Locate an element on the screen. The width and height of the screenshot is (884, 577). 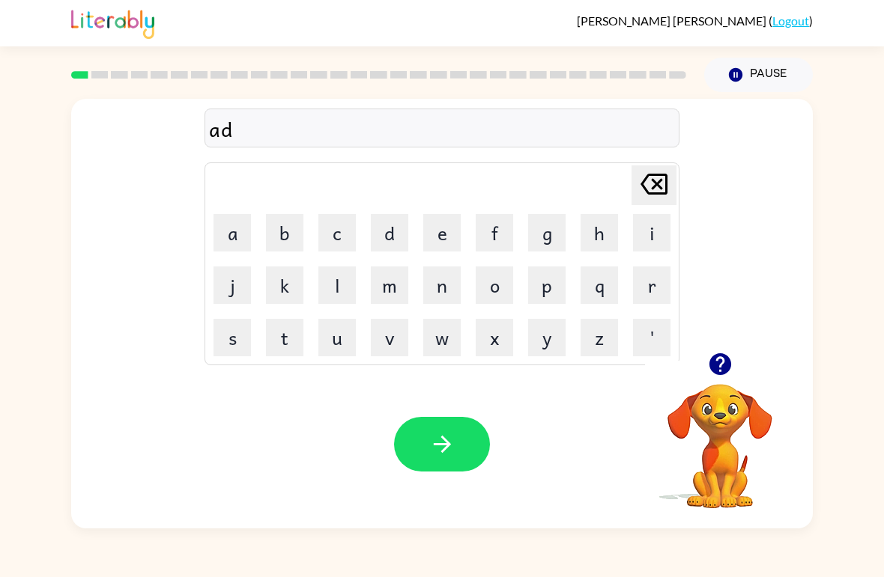
button: t is located at coordinates (285, 338).